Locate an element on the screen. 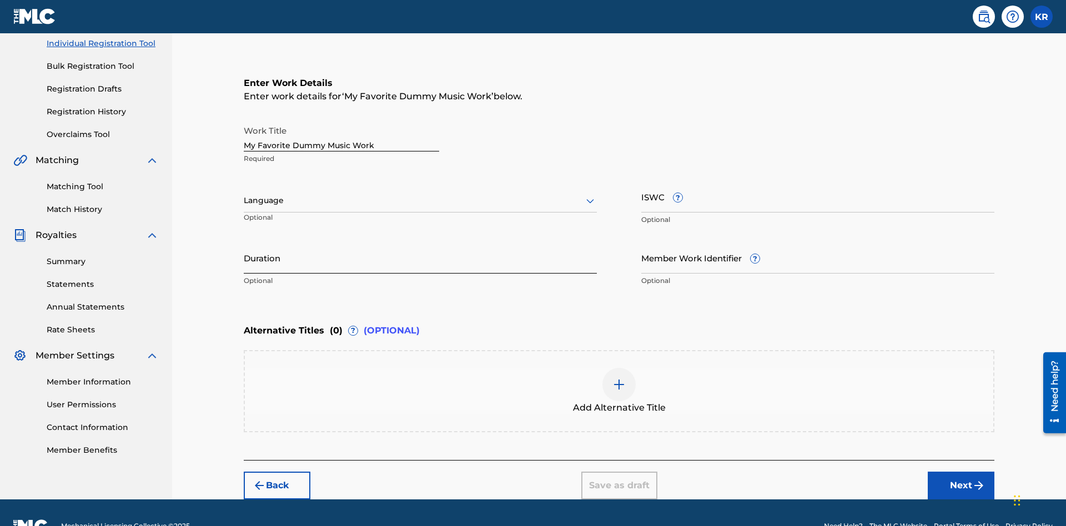  a: Rate Sheets is located at coordinates (103, 330).